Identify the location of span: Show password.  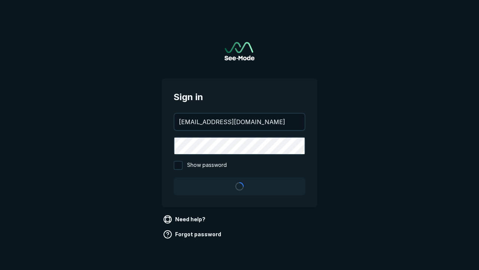
(207, 165).